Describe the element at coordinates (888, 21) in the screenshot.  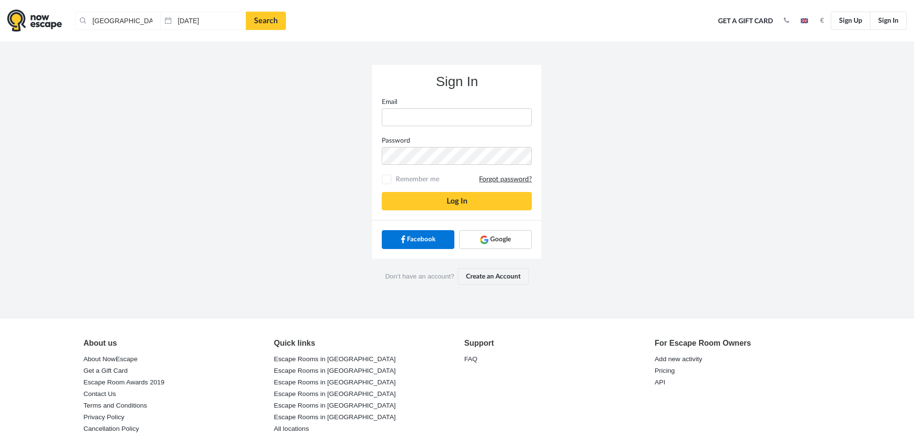
I see `a: Sign In` at that location.